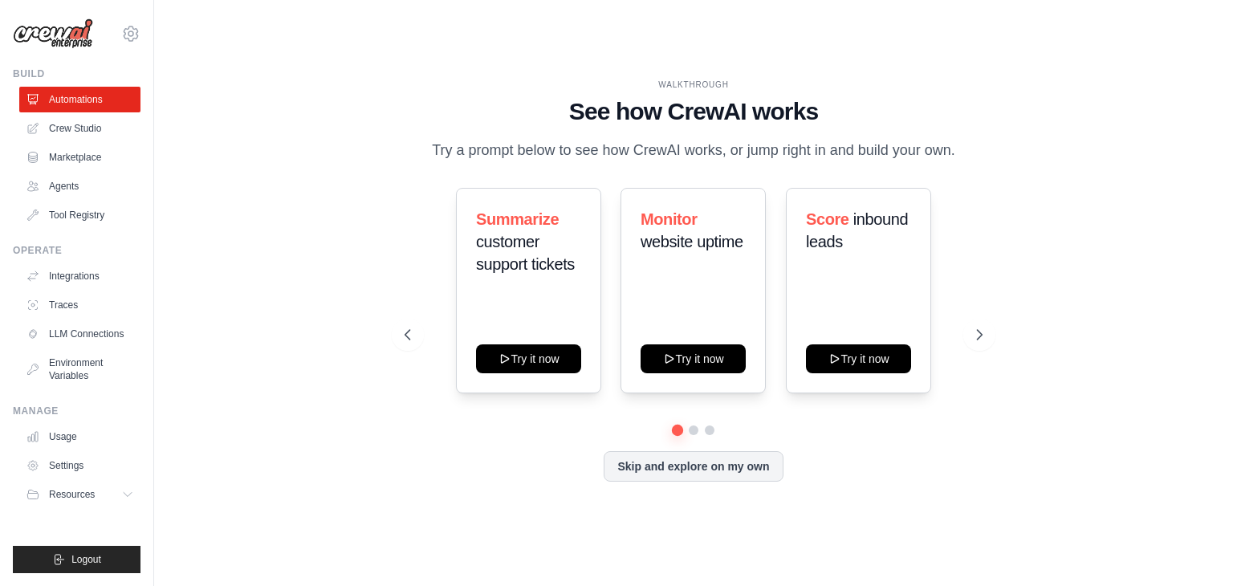 The width and height of the screenshot is (1233, 586). Describe the element at coordinates (79, 215) in the screenshot. I see `a: Tool Registry` at that location.